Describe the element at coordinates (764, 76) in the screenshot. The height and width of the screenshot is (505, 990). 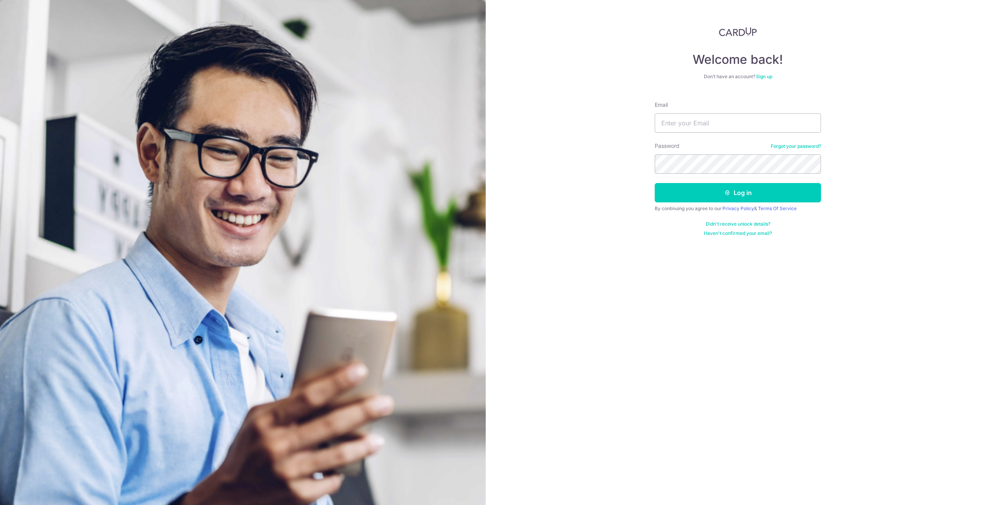
I see `a: Sign up` at that location.